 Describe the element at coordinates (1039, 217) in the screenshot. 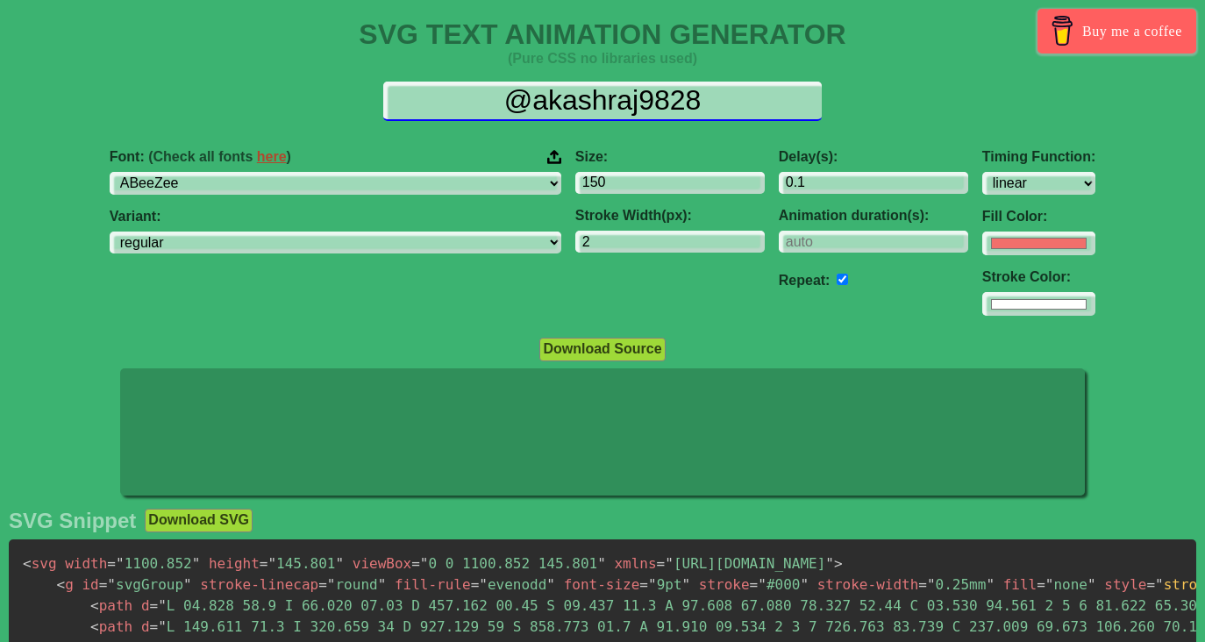

I see `label: Fill Color:` at that location.